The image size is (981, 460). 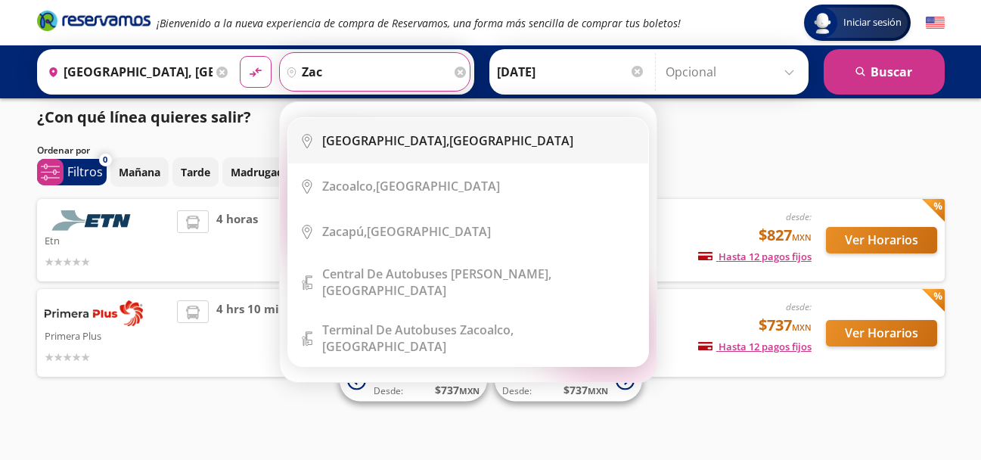 I want to click on input: Buscar Destino, so click(x=365, y=72).